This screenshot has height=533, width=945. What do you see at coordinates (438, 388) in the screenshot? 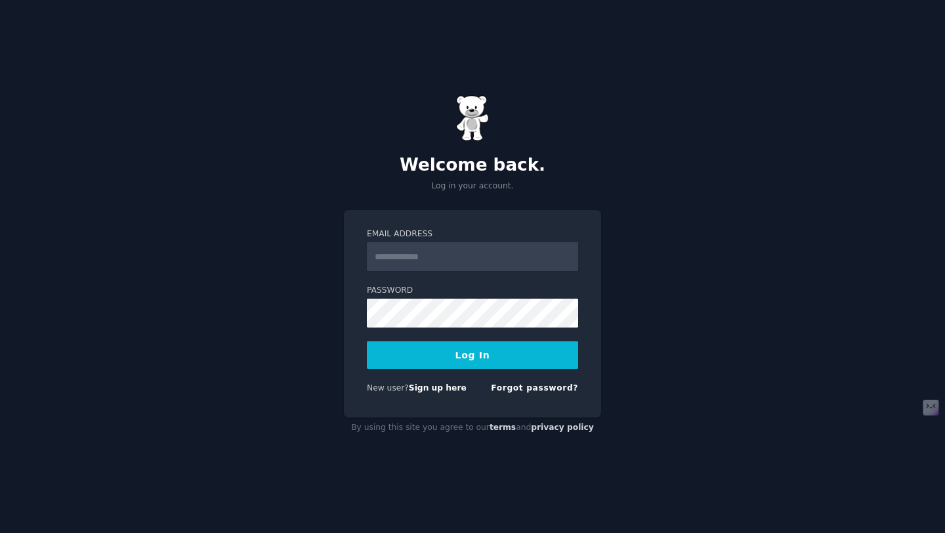
I see `a: Sign up here` at bounding box center [438, 388].